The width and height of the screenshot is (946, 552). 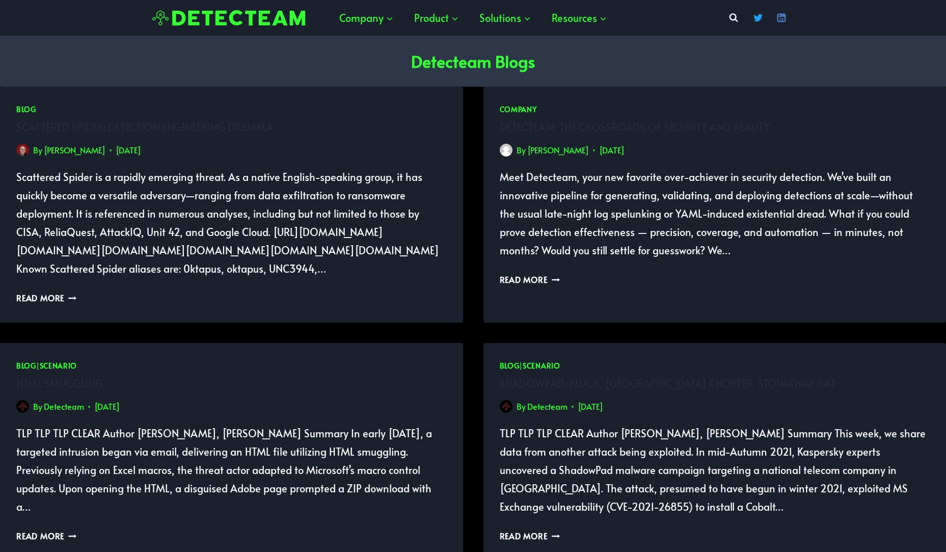 What do you see at coordinates (579, 18) in the screenshot?
I see `a: Resources` at bounding box center [579, 18].